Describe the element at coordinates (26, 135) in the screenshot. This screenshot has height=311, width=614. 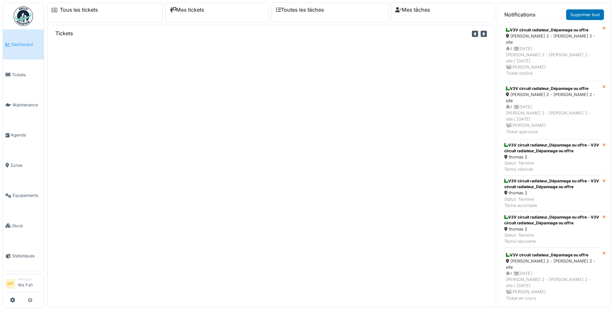
I see `span: Agenda` at that location.